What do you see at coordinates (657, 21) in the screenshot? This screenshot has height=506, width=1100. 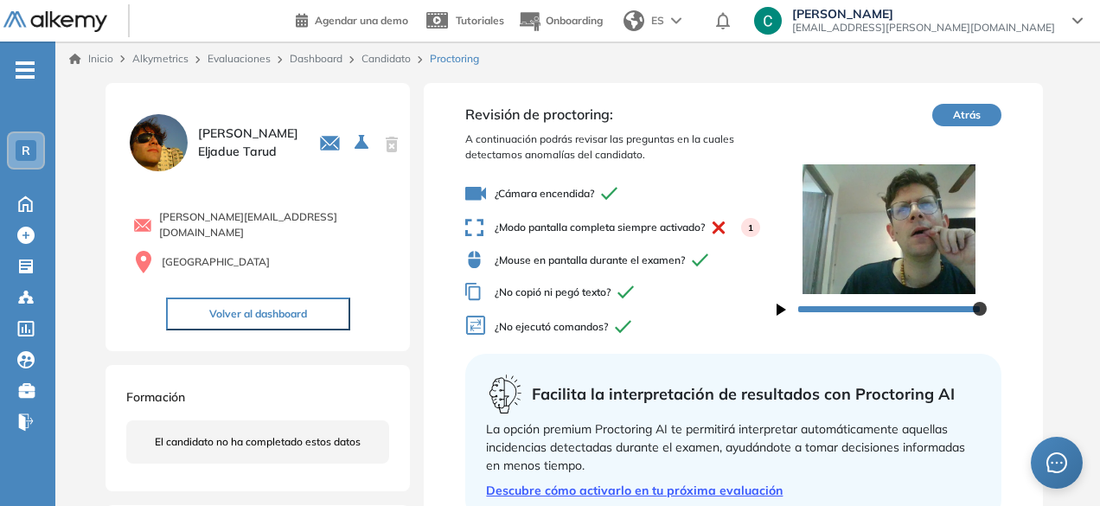 I see `span: ES` at bounding box center [657, 21].